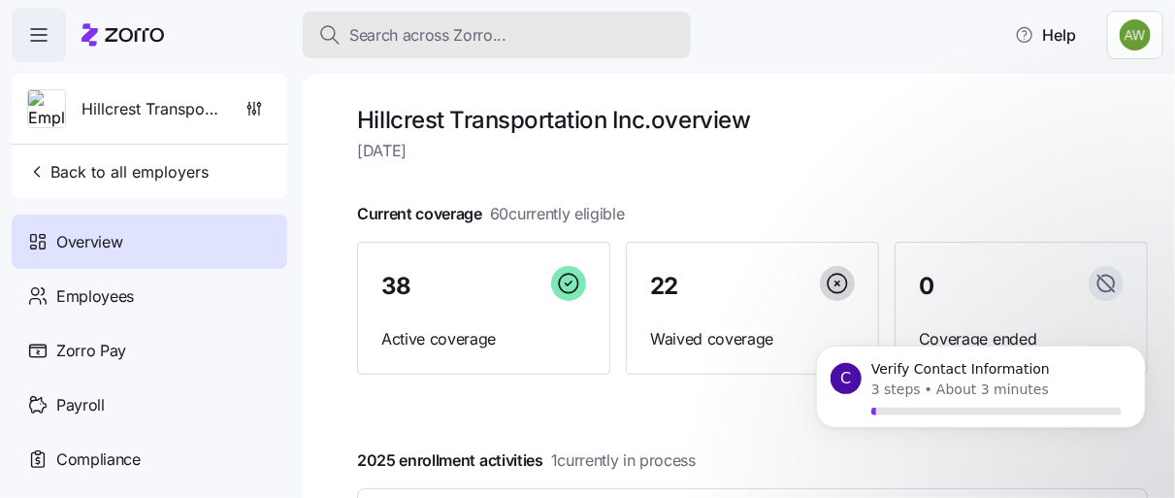  What do you see at coordinates (206, 66) in the screenshot?
I see `p: About 3 minutes` at bounding box center [206, 66].